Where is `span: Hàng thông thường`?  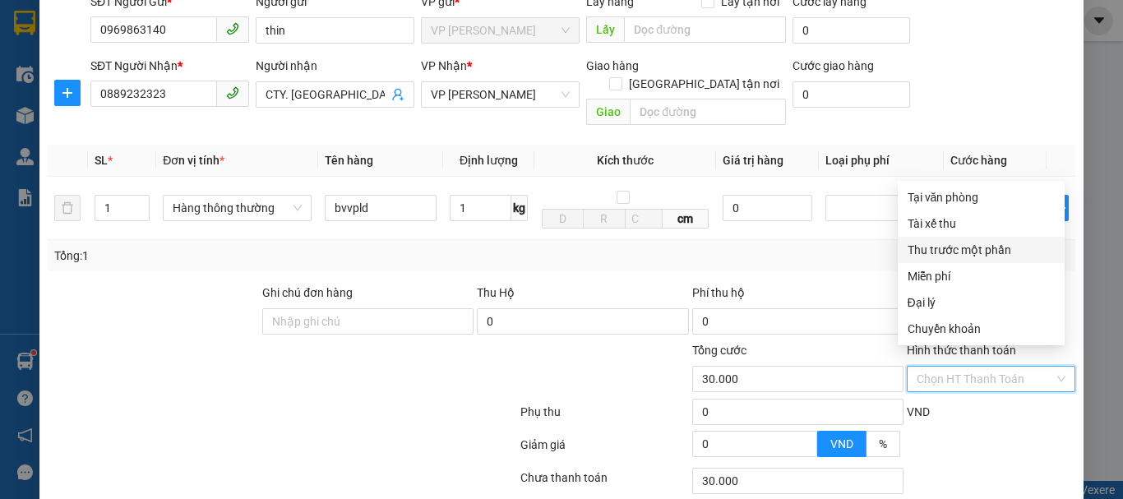 span: Hàng thông thường is located at coordinates (237, 208).